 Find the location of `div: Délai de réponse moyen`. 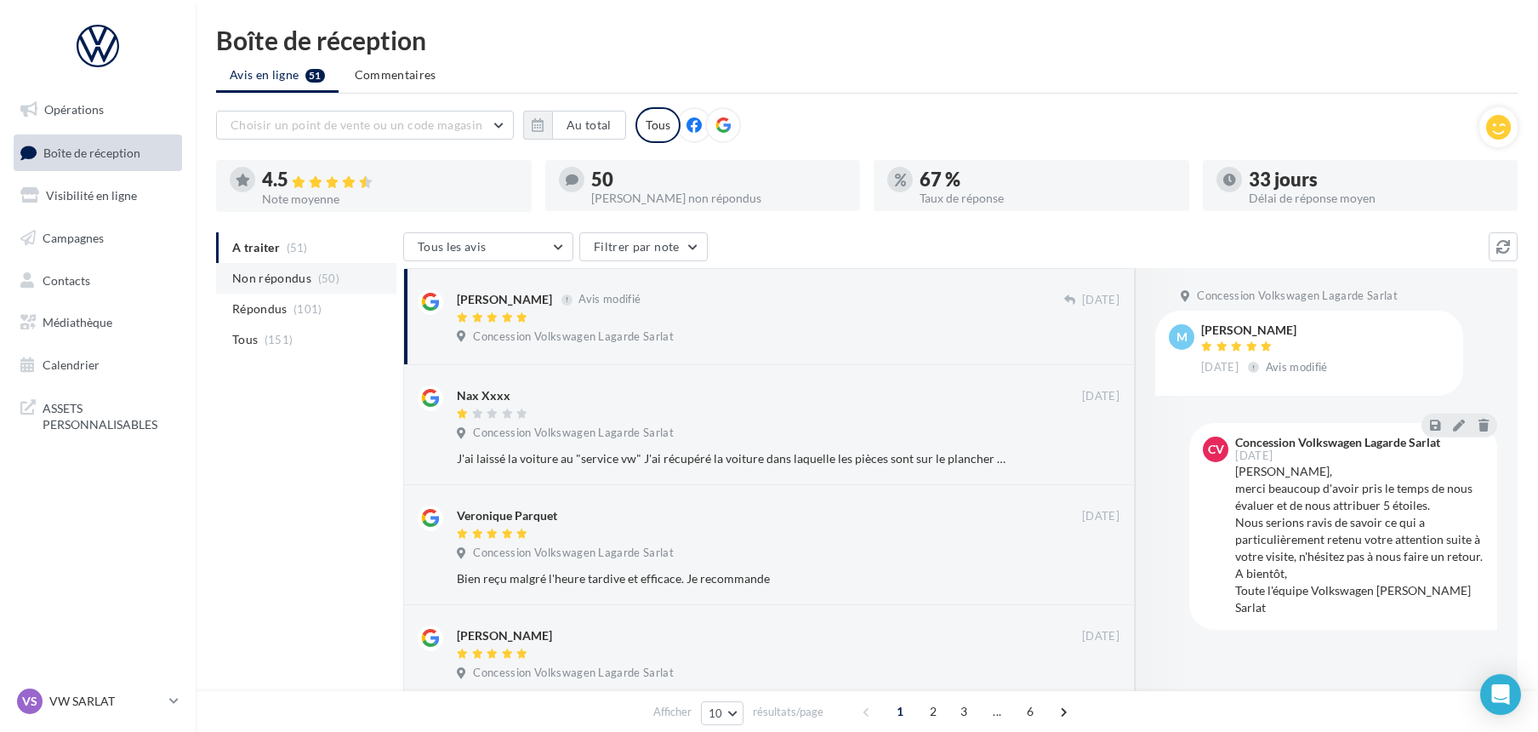

div: Délai de réponse moyen is located at coordinates (1377, 198).